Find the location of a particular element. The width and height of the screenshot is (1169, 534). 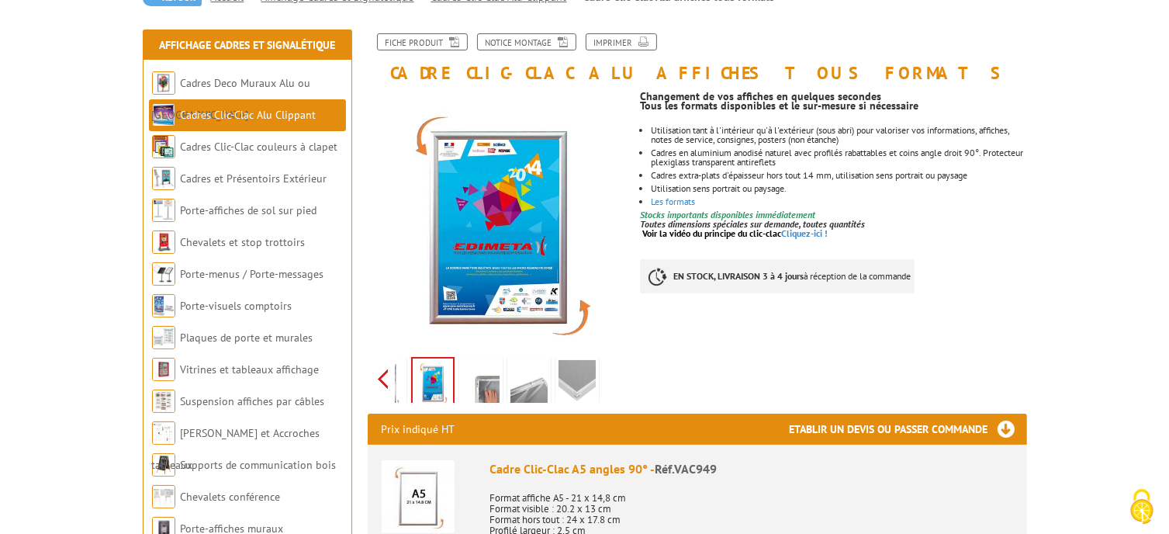

a: Notice Montage is located at coordinates (527, 42).